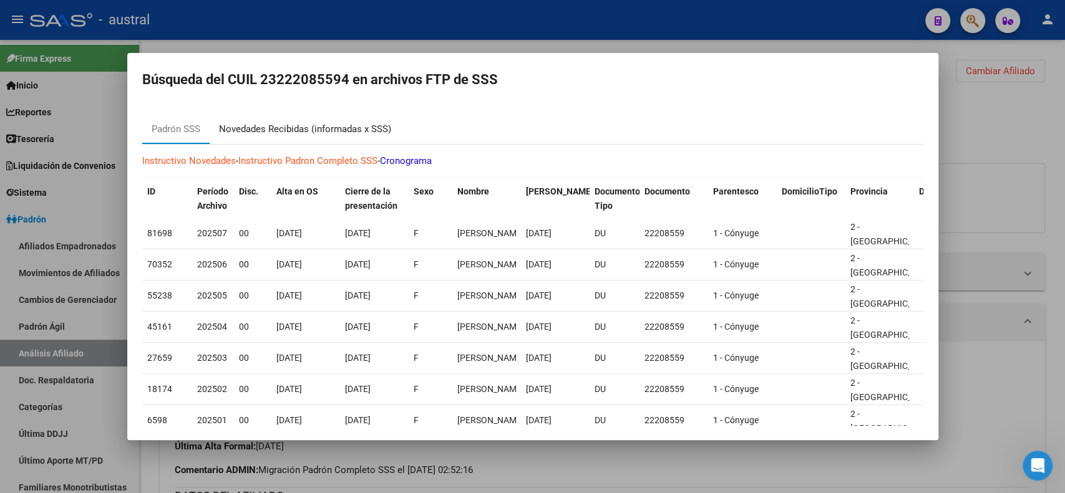  I want to click on span: Cierre de la presentación, so click(371, 198).